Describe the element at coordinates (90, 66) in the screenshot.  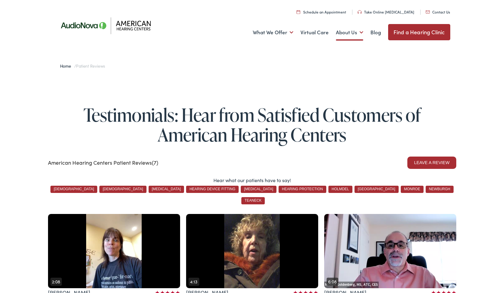
I see `span: Patient Reviews` at that location.